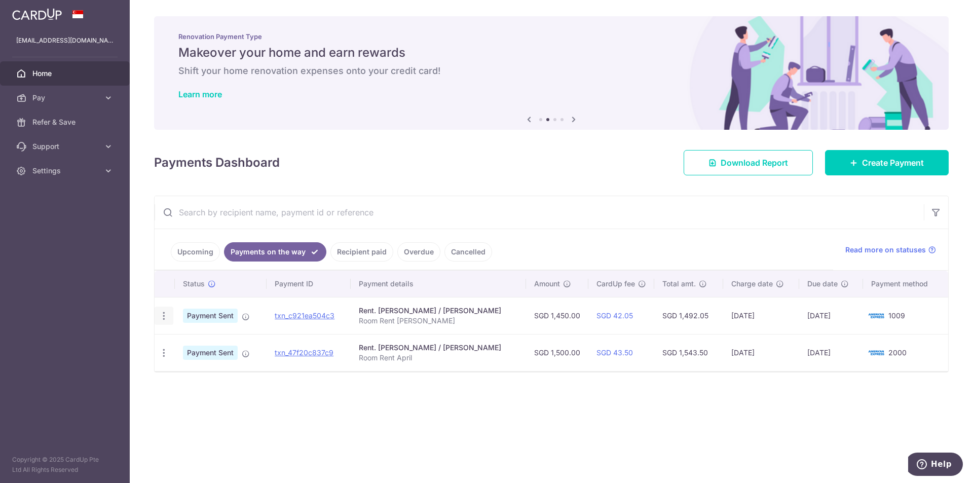 The width and height of the screenshot is (973, 483). I want to click on input: Search by recipient name, payment id or reference, so click(539, 212).